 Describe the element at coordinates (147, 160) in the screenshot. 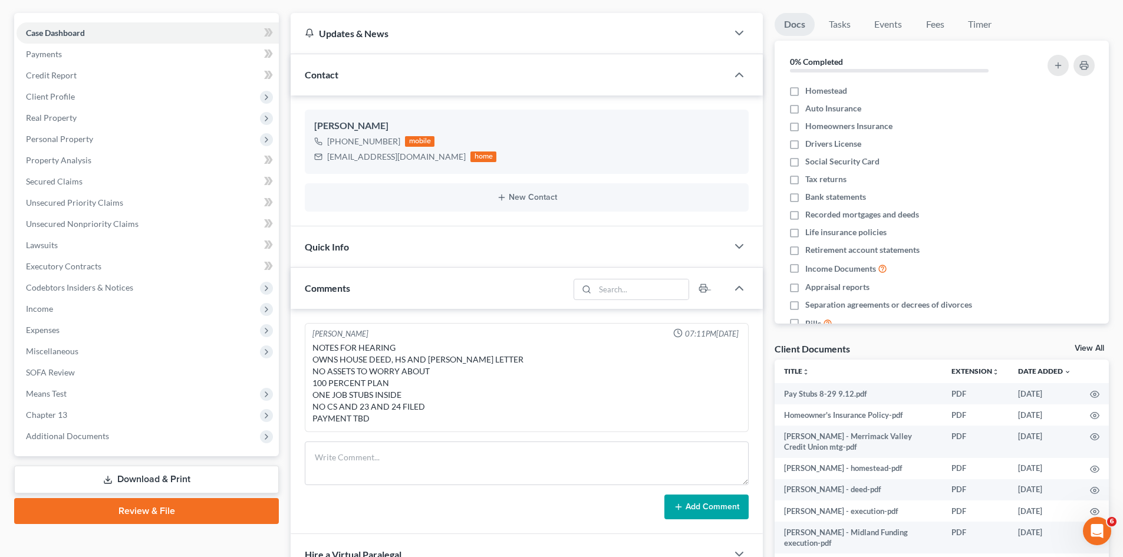

I see `a: Property Analysis` at that location.